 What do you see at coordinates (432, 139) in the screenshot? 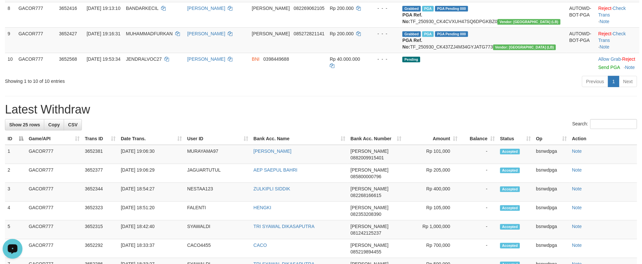
I see `th: Amount: activate to sort column ascending` at bounding box center [432, 139].